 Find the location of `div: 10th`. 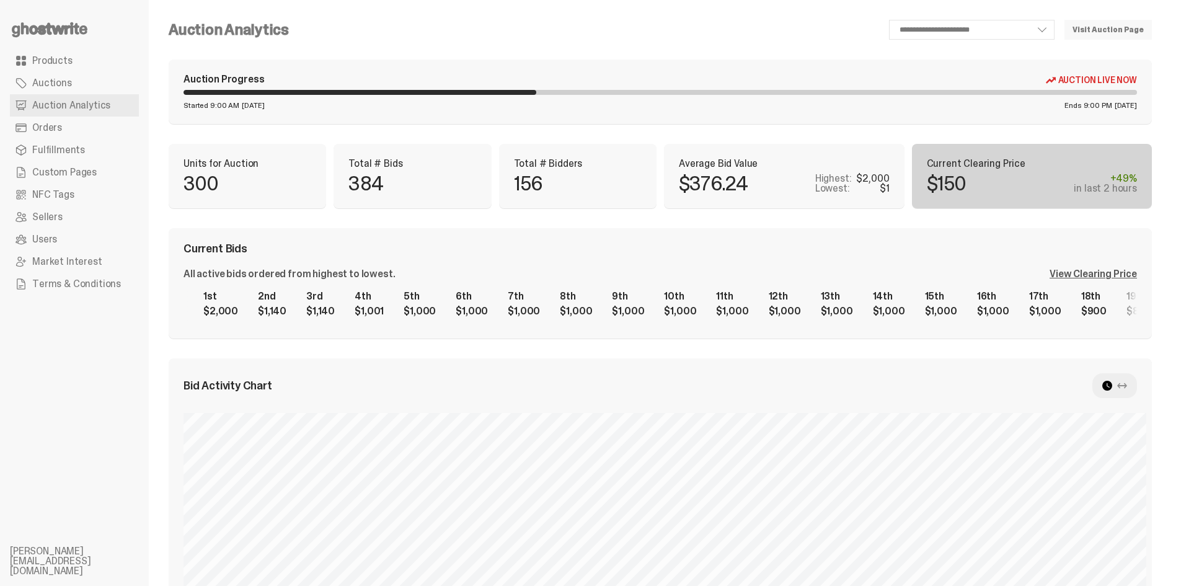

div: 10th is located at coordinates (680, 296).